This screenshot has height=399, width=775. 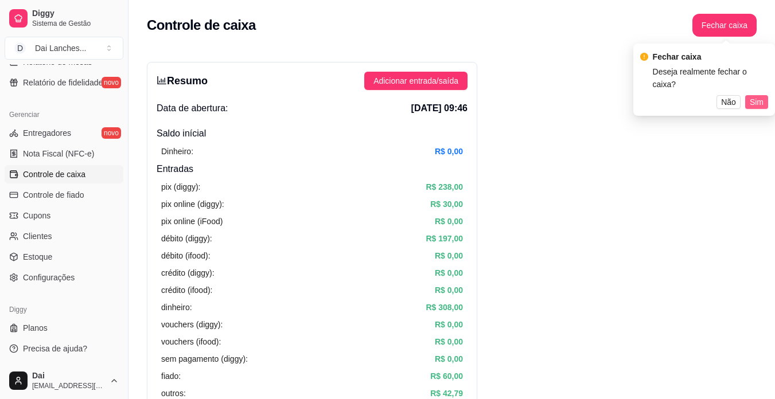 I want to click on span: exclamation-circle, so click(x=644, y=57).